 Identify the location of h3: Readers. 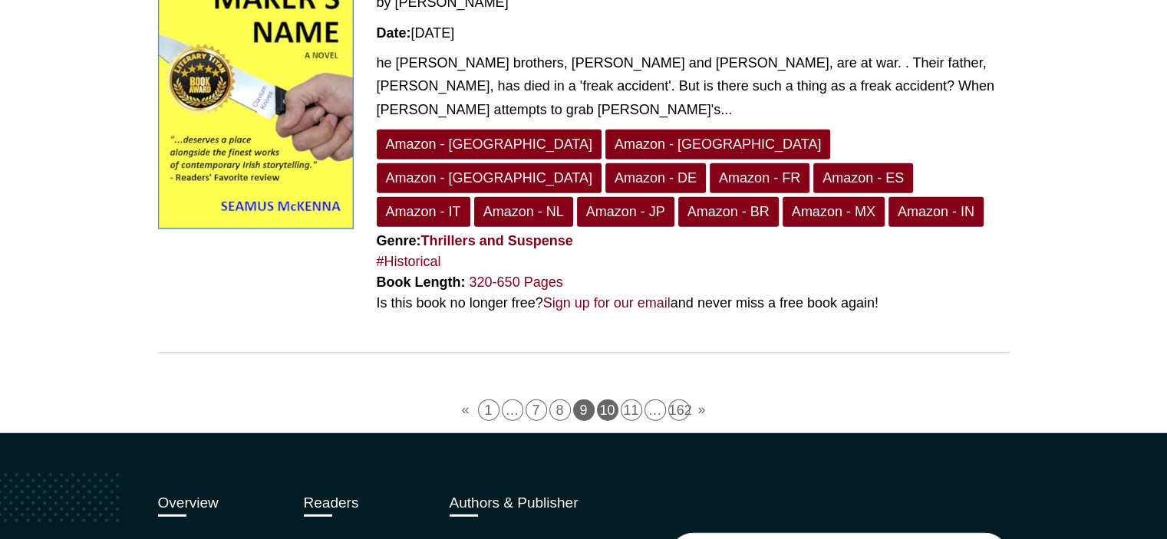
(365, 503).